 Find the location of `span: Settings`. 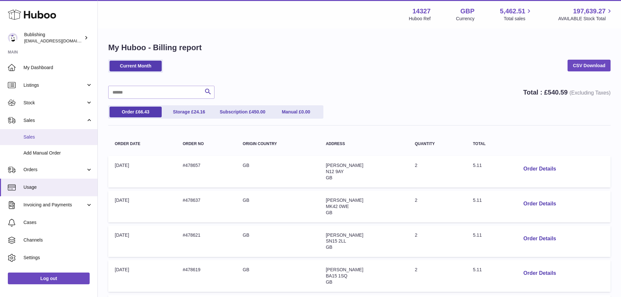

span: Settings is located at coordinates (58, 257).